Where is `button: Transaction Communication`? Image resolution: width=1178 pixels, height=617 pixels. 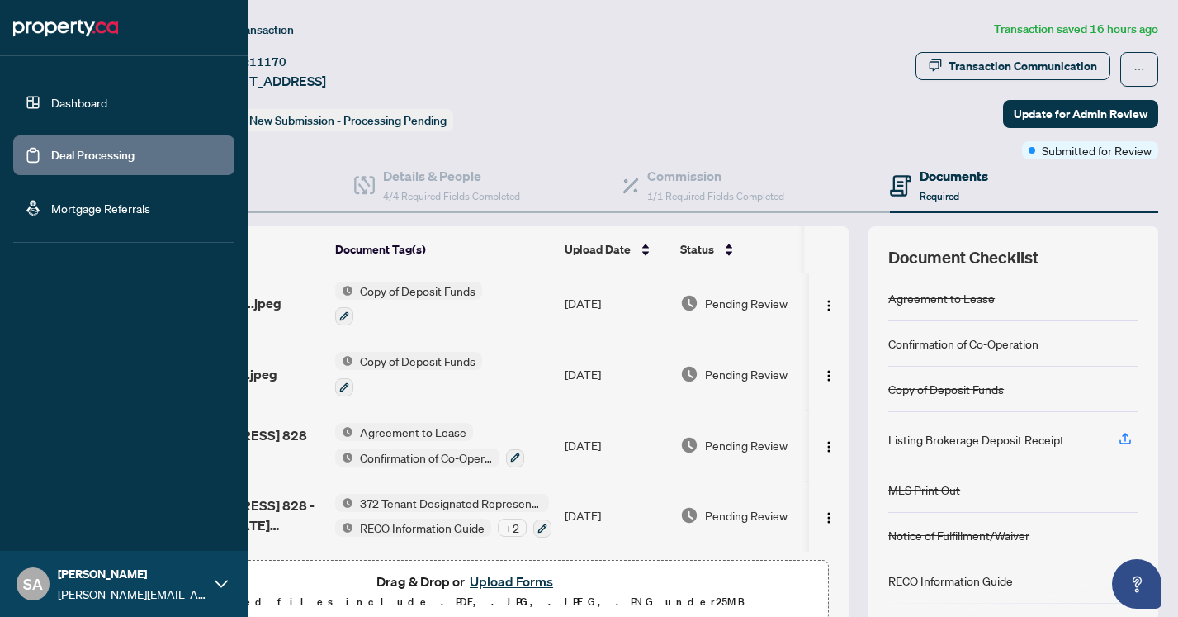 button: Transaction Communication is located at coordinates (1013, 66).